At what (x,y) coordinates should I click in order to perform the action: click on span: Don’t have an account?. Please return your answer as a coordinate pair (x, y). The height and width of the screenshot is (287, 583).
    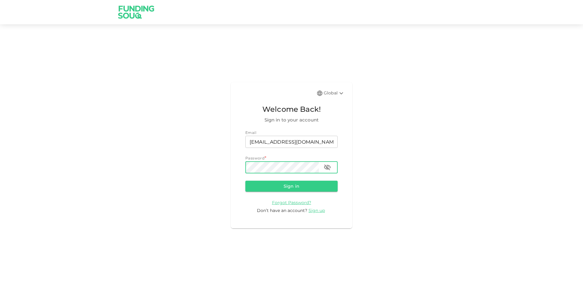
    Looking at the image, I should click on (282, 211).